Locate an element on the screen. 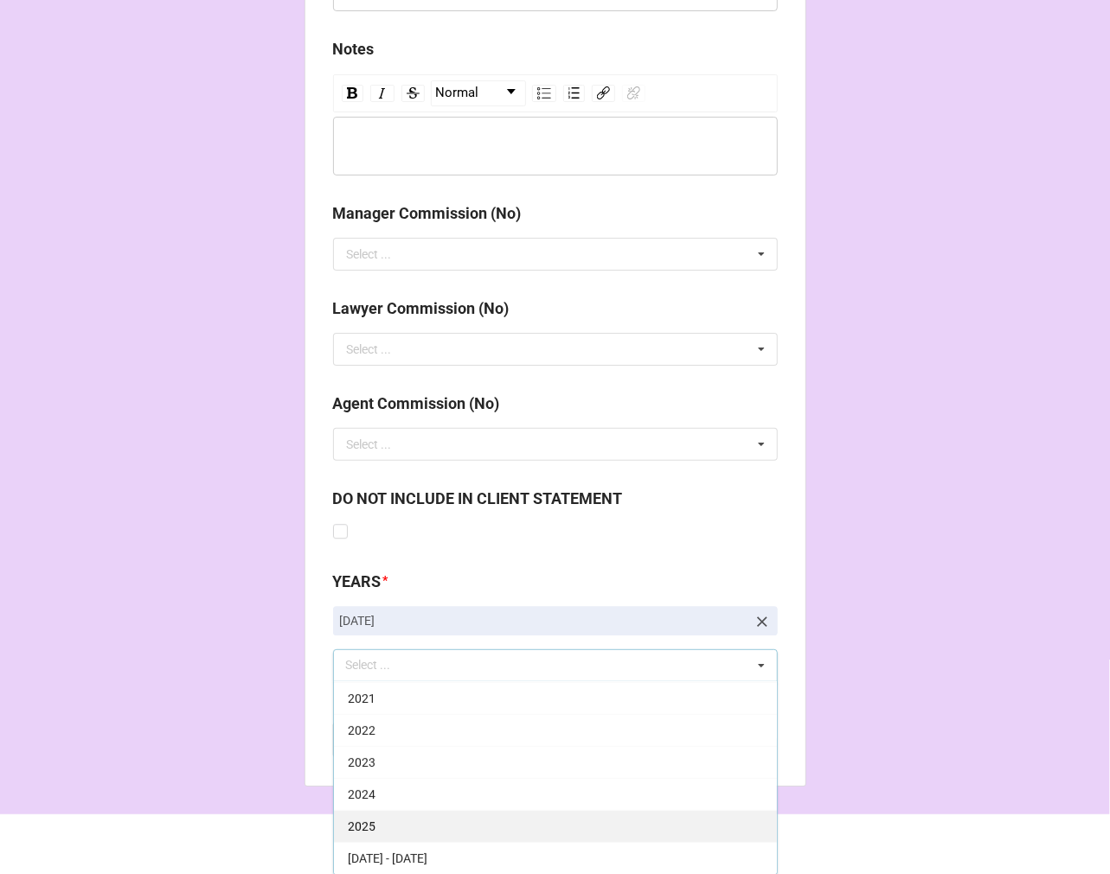 The width and height of the screenshot is (1110, 874). div: rdw-block-control is located at coordinates (478, 93).